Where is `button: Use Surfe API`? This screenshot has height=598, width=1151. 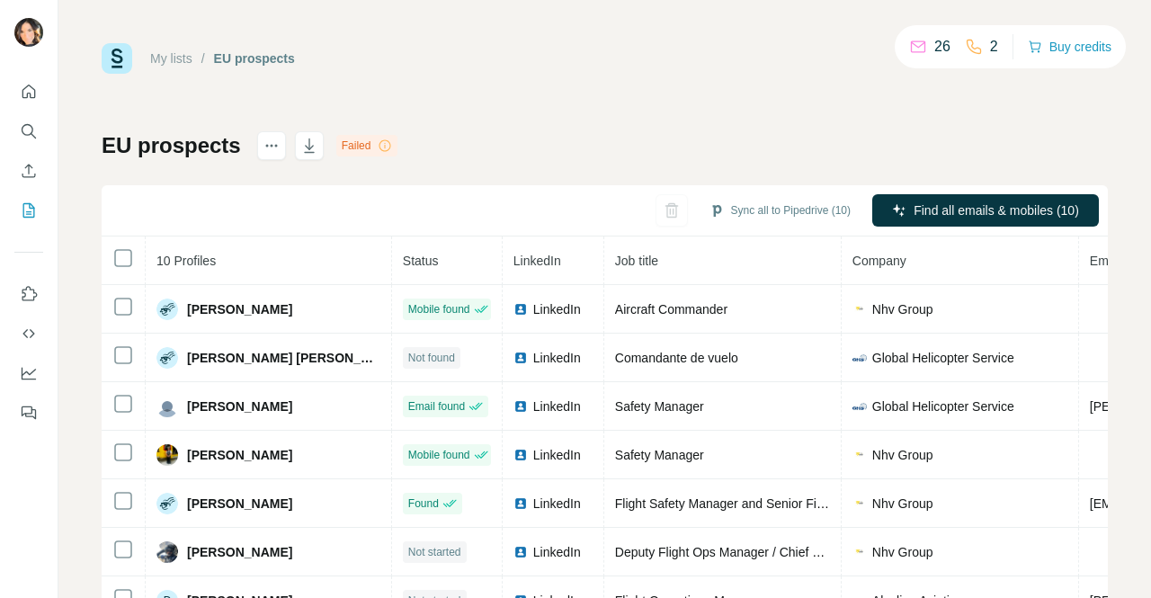
button: Use Surfe API is located at coordinates (29, 334).